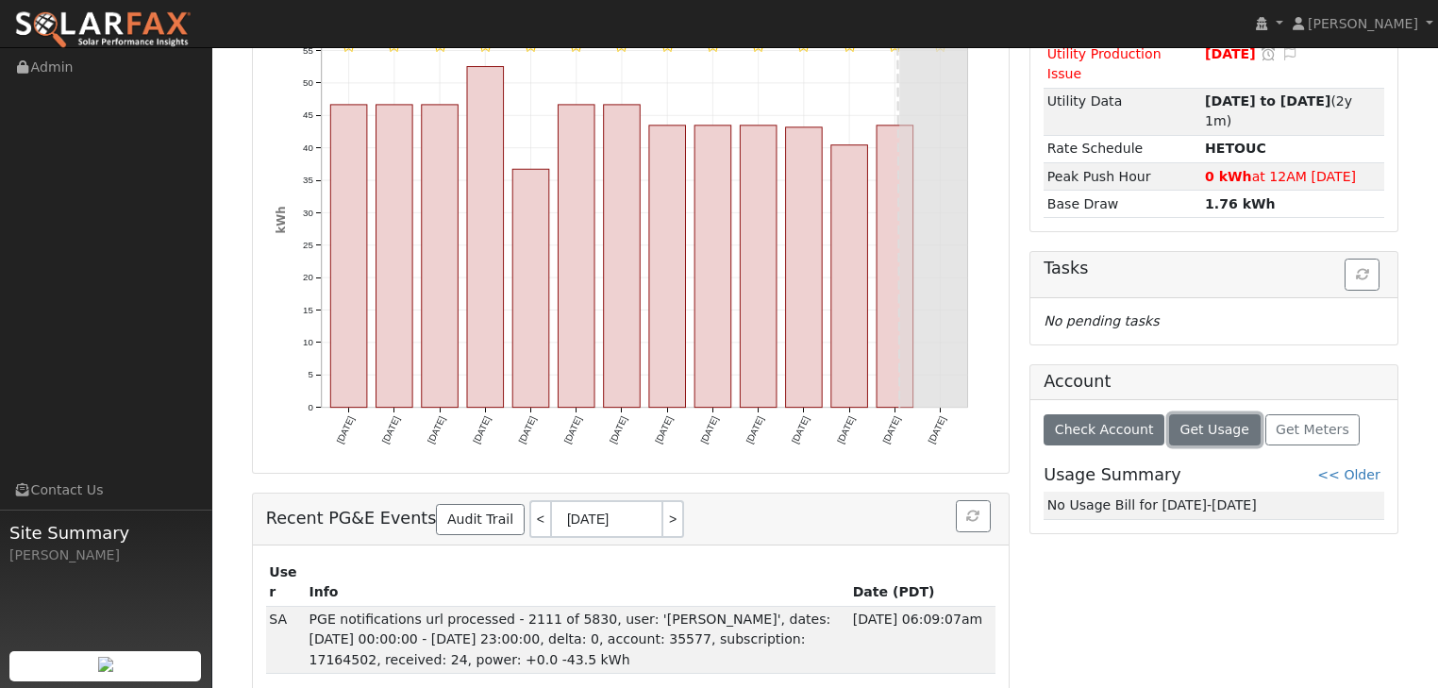  I want to click on span: Check Account, so click(1104, 429).